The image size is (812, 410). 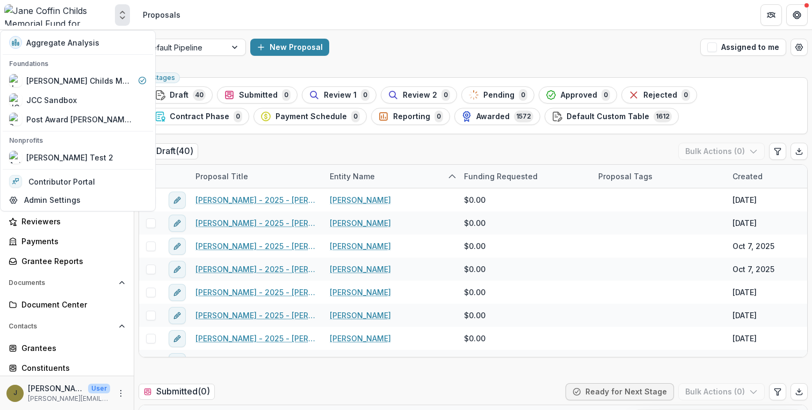 I want to click on button: Pending0, so click(x=498, y=95).